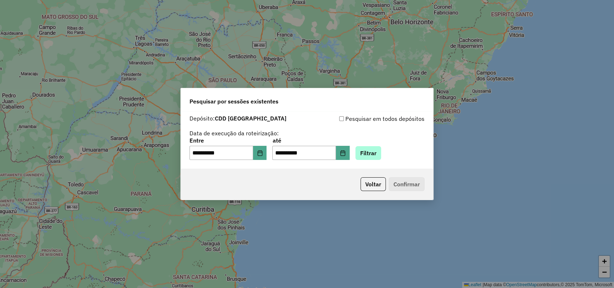 The height and width of the screenshot is (288, 614). I want to click on button: Voltar, so click(373, 184).